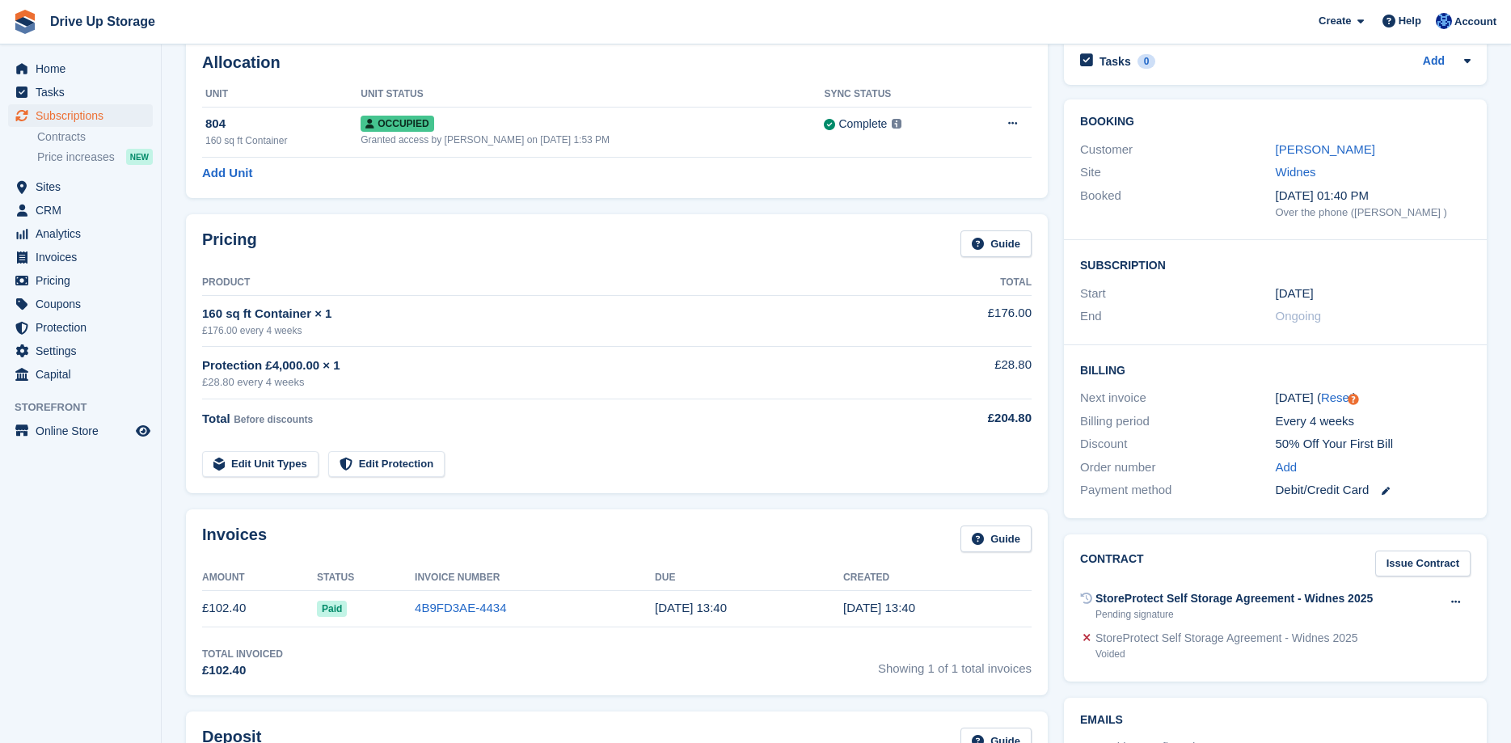 This screenshot has height=743, width=1511. I want to click on a: Issue Contract, so click(1423, 563).